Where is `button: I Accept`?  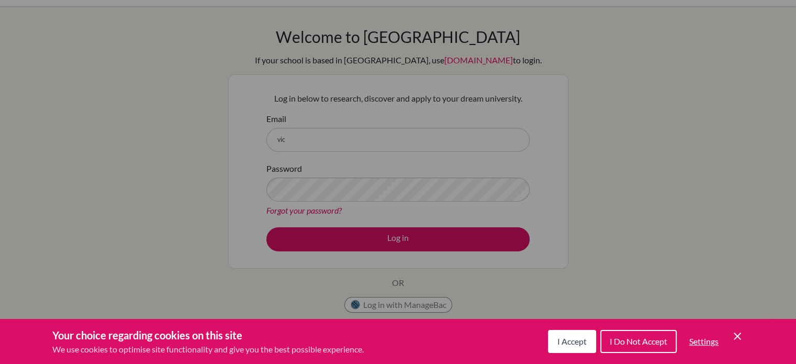 button: I Accept is located at coordinates (572, 341).